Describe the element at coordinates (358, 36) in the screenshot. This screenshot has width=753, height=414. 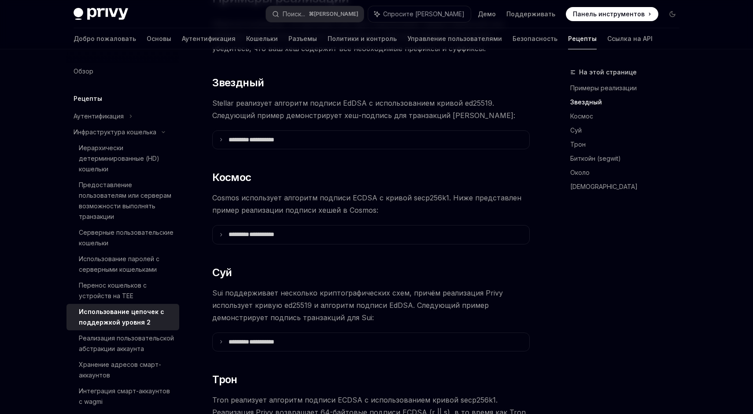
I see `font: Обратите внимание, что функция «raw sign» подписывает предоставленный хеш напрямую, без дополните...` at that location.